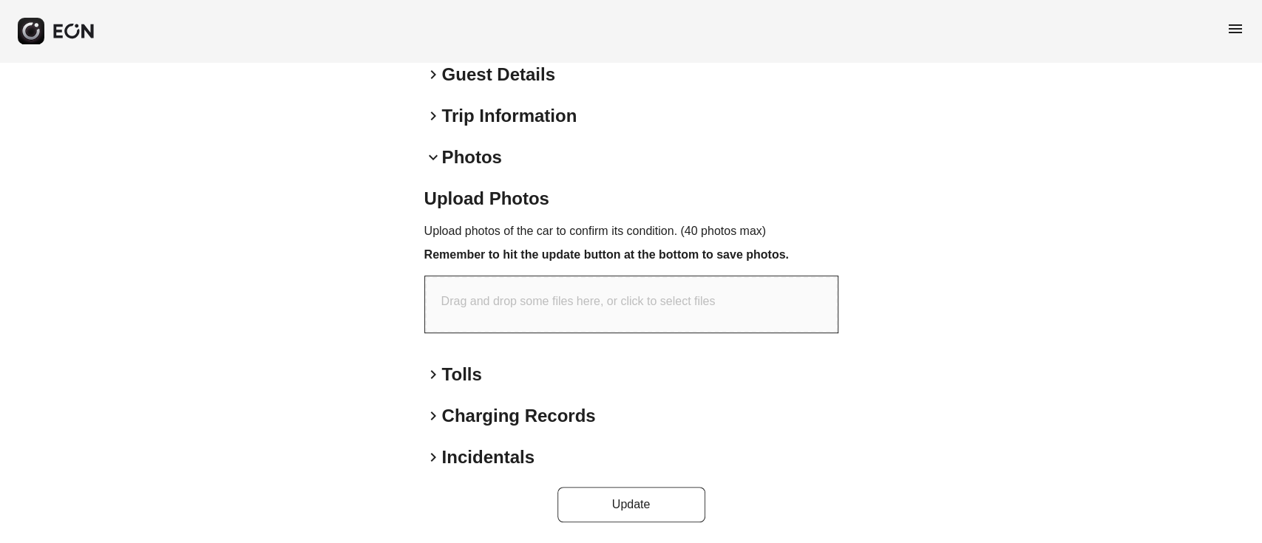  Describe the element at coordinates (488, 458) in the screenshot. I see `h2: Incidentals` at that location.